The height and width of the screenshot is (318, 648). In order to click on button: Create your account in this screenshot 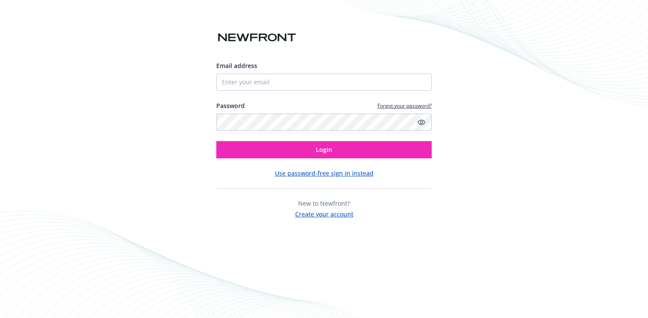, I will do `click(324, 213)`.